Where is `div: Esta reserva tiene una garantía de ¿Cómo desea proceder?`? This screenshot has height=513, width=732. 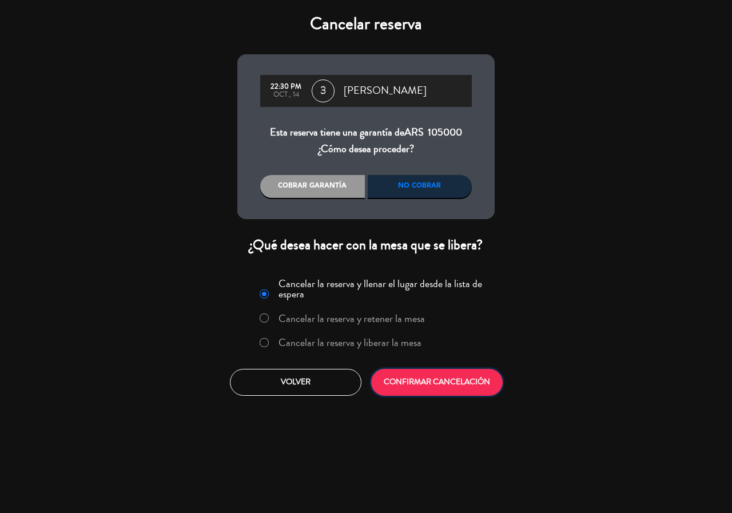
div: Esta reserva tiene una garantía de ¿Cómo desea proceder? is located at coordinates (366, 141).